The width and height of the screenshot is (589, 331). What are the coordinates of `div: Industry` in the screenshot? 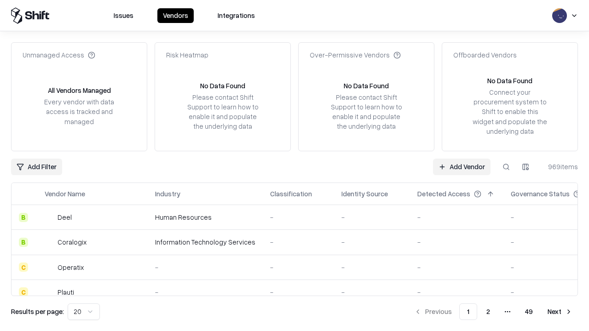 It's located at (167, 194).